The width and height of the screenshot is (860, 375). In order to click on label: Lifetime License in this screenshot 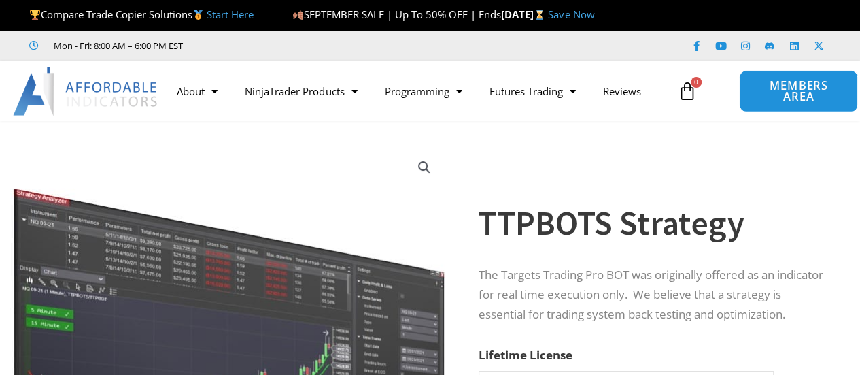, I will do `click(525, 354)`.